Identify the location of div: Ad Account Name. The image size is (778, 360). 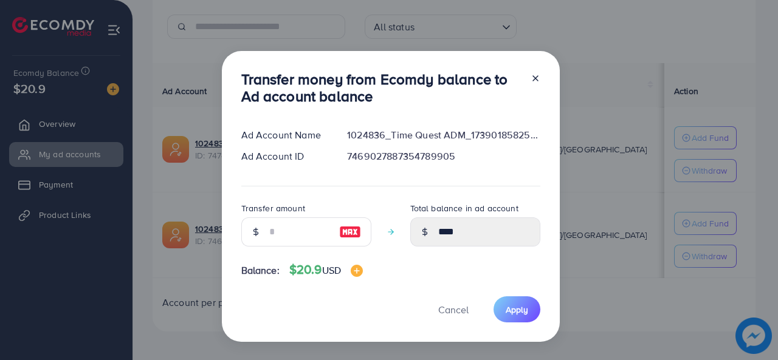
(284, 135).